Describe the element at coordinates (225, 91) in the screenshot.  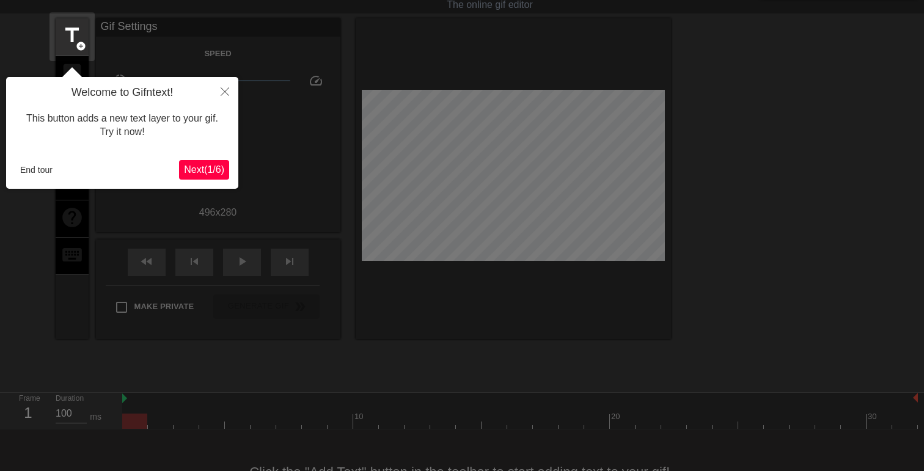
I see `button: Close` at that location.